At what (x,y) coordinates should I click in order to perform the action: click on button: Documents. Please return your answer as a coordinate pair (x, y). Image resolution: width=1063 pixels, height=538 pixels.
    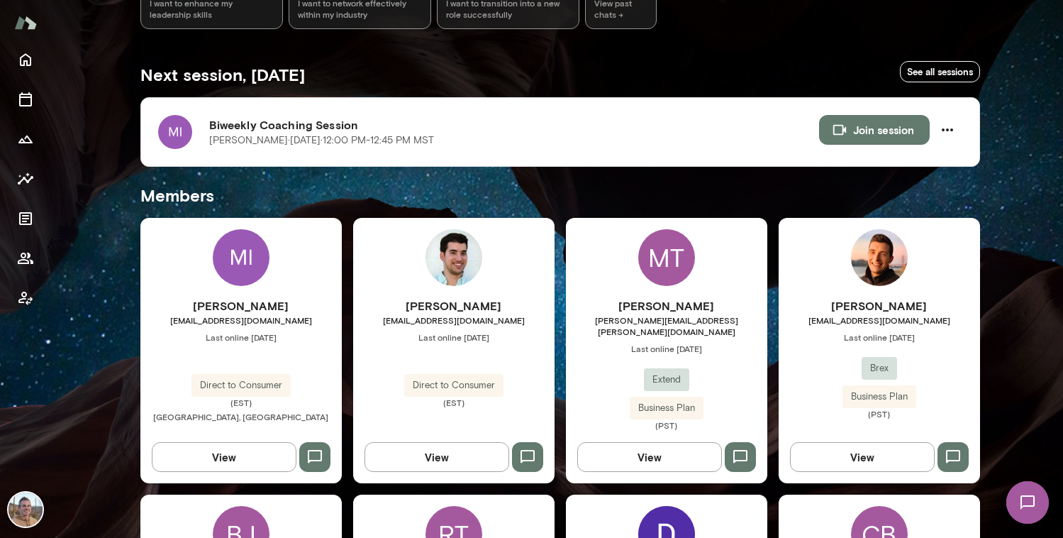
    Looking at the image, I should click on (26, 218).